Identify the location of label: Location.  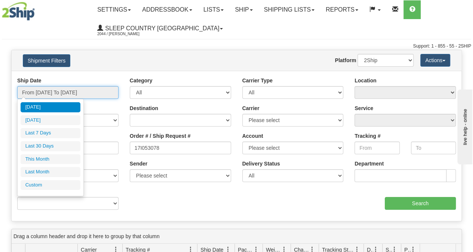
(365, 80).